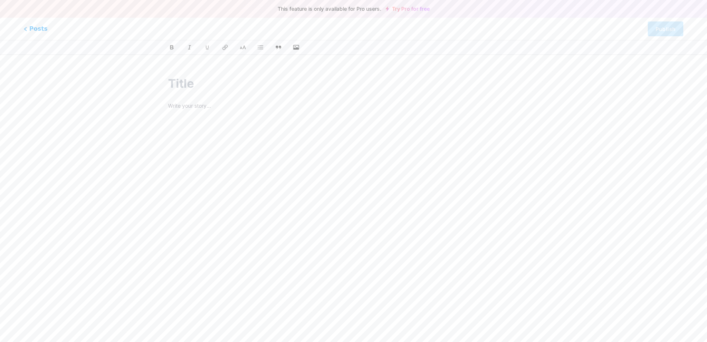 The width and height of the screenshot is (707, 342). What do you see at coordinates (666, 29) in the screenshot?
I see `button: Publish` at bounding box center [666, 29].